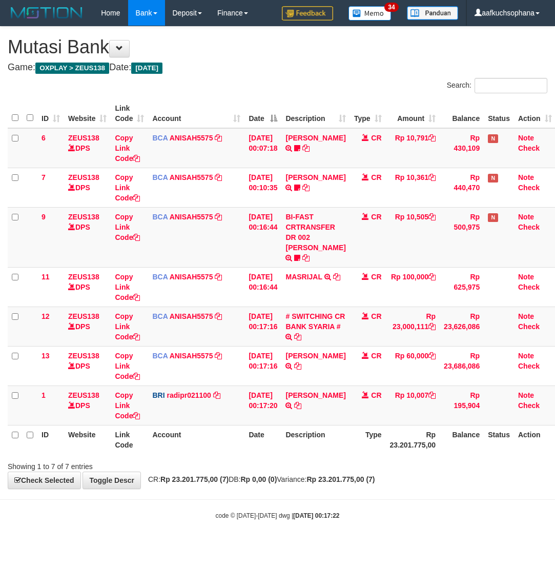 The width and height of the screenshot is (555, 588). I want to click on th: Account, so click(196, 439).